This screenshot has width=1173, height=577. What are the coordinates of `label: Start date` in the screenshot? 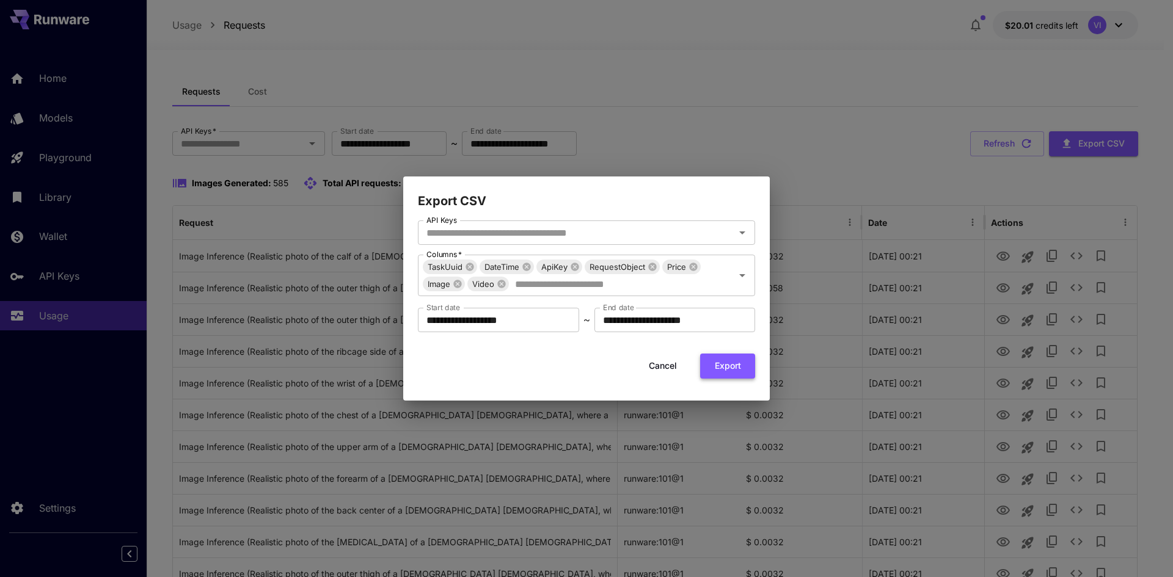 It's located at (443, 307).